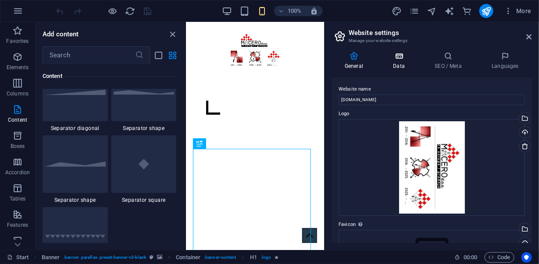 The width and height of the screenshot is (539, 264). I want to click on button: publish, so click(486, 11).